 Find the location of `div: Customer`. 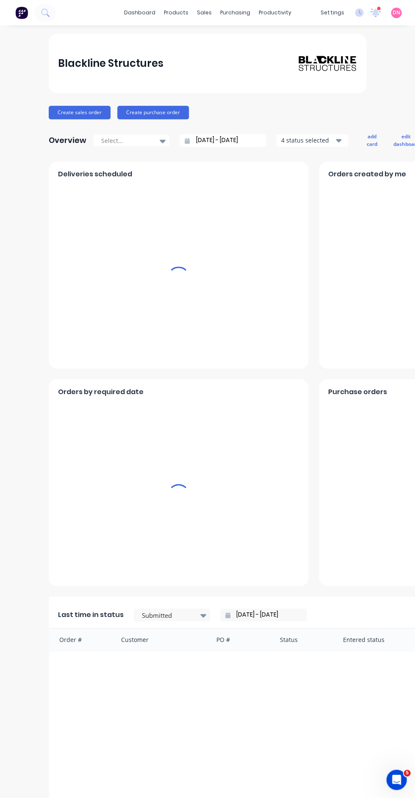

div: Customer is located at coordinates (160, 639).